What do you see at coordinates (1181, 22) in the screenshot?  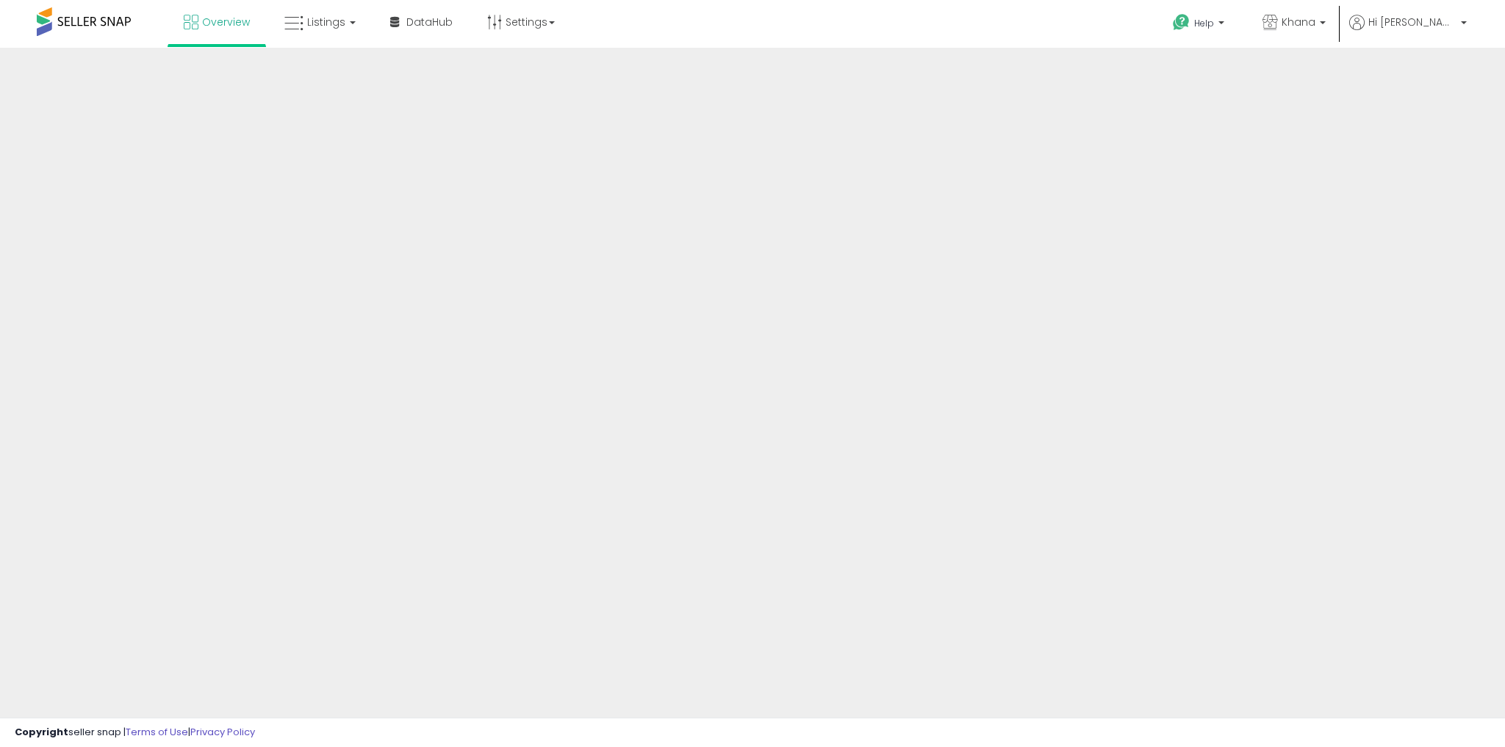 I see `i: Get Help` at bounding box center [1181, 22].